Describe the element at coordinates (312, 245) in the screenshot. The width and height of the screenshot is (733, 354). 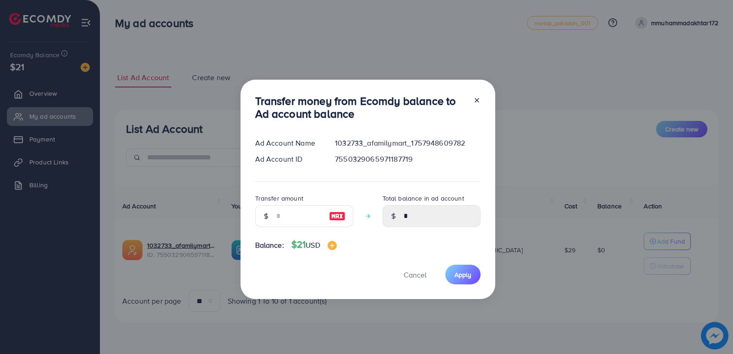
I see `span: USD` at that location.